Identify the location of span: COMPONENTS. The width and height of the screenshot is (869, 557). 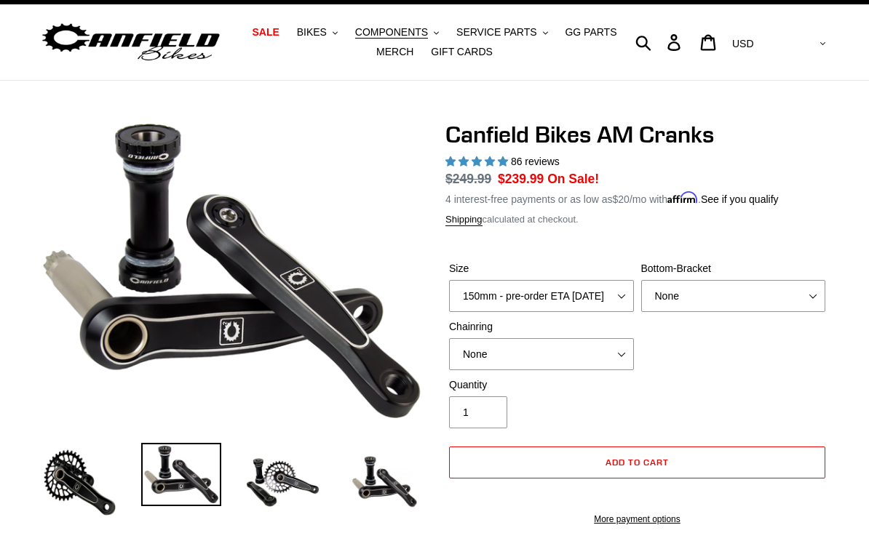
(392, 32).